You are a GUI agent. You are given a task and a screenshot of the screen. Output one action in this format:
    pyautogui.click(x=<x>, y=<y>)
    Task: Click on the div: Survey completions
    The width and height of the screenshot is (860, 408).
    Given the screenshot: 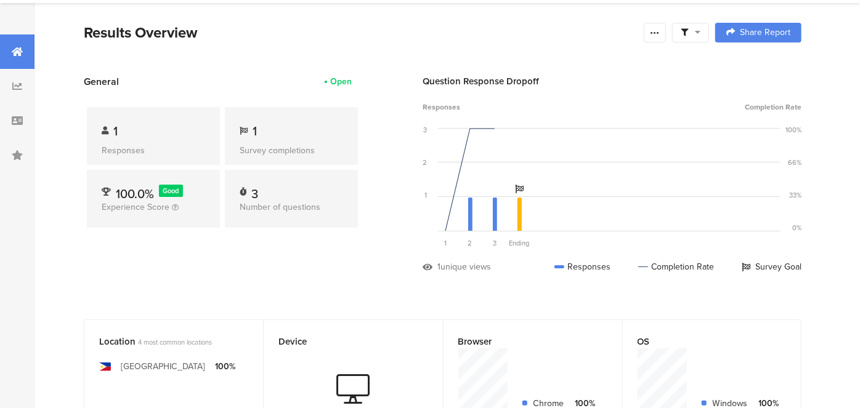 What is the action you would take?
    pyautogui.click(x=291, y=150)
    